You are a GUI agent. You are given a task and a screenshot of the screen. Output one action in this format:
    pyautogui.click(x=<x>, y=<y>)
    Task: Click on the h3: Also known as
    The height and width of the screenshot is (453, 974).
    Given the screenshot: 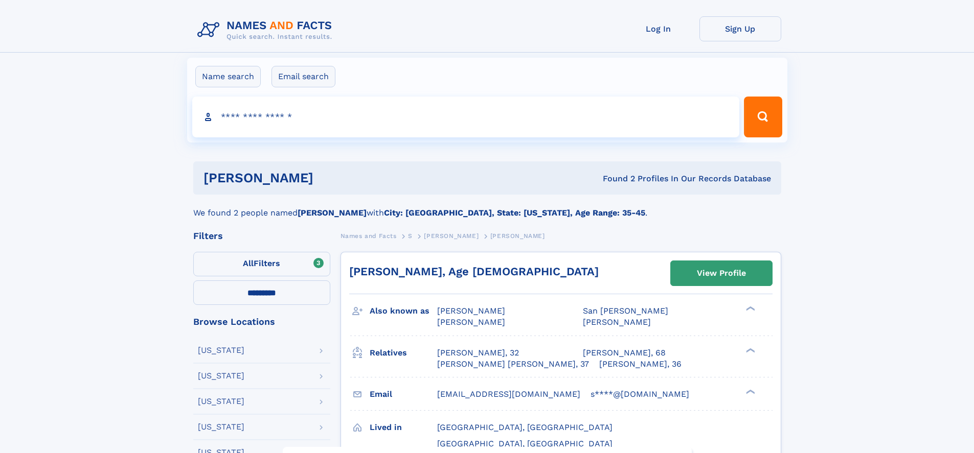 What is the action you would take?
    pyautogui.click(x=403, y=311)
    